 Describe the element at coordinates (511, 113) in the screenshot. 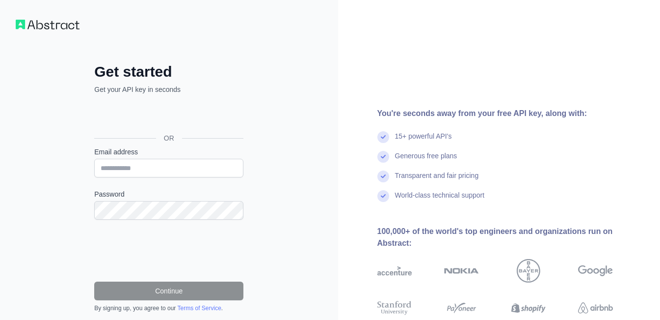

I see `div: You're seconds away from your free API key, along with:` at that location.